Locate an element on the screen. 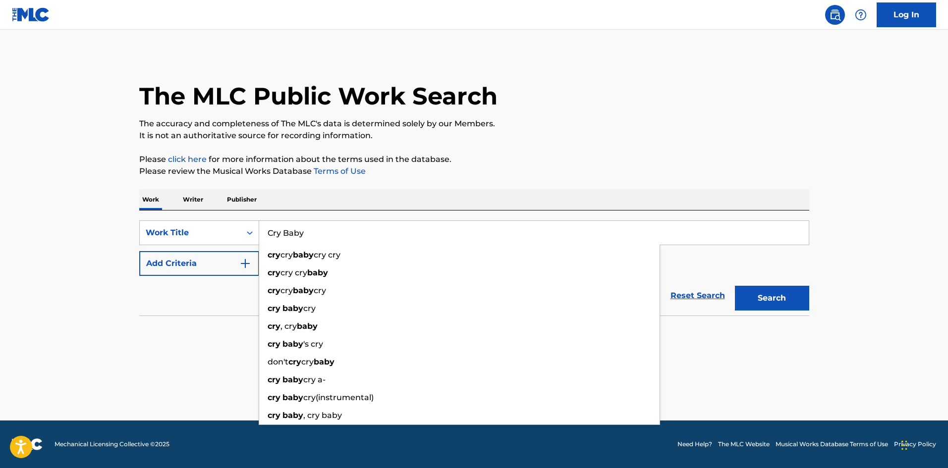 Image resolution: width=948 pixels, height=468 pixels. a: Privacy Policy is located at coordinates (915, 445).